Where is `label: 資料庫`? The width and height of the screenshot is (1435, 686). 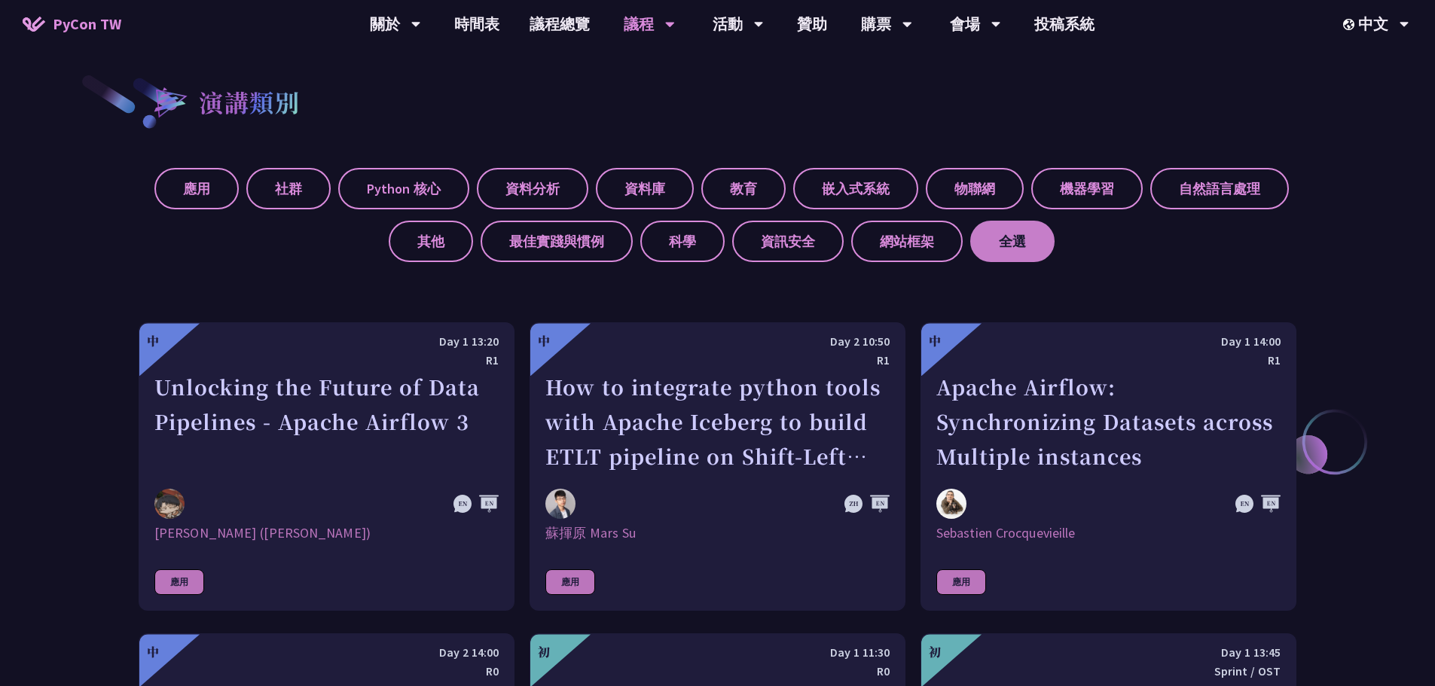
label: 資料庫 is located at coordinates (645, 188).